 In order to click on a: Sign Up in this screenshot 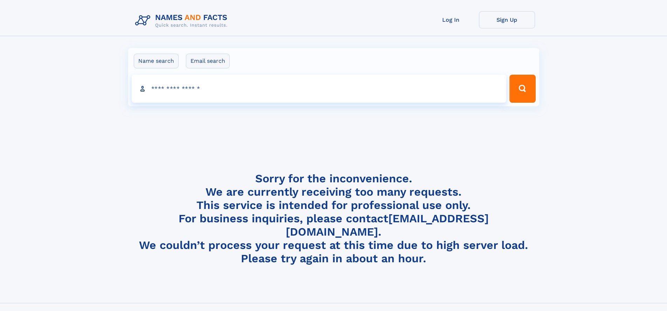, I will do `click(507, 20)`.